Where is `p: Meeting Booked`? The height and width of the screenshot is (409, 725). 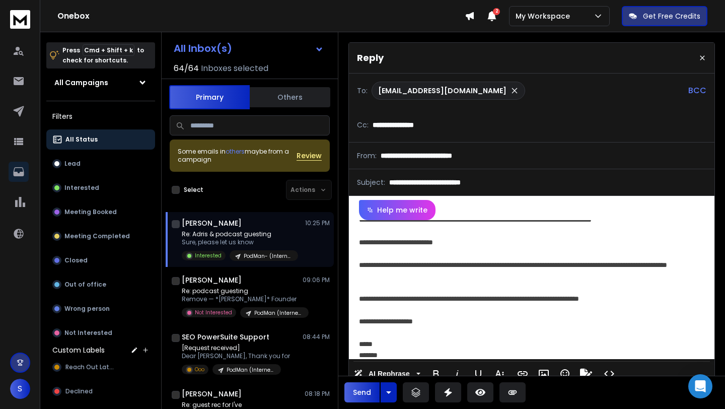 p: Meeting Booked is located at coordinates (91, 212).